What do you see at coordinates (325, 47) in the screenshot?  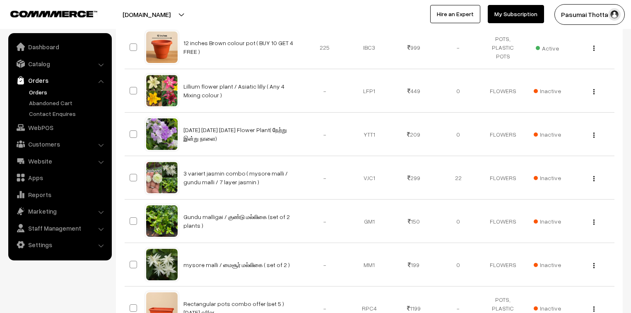 I see `td: 225` at bounding box center [325, 47].